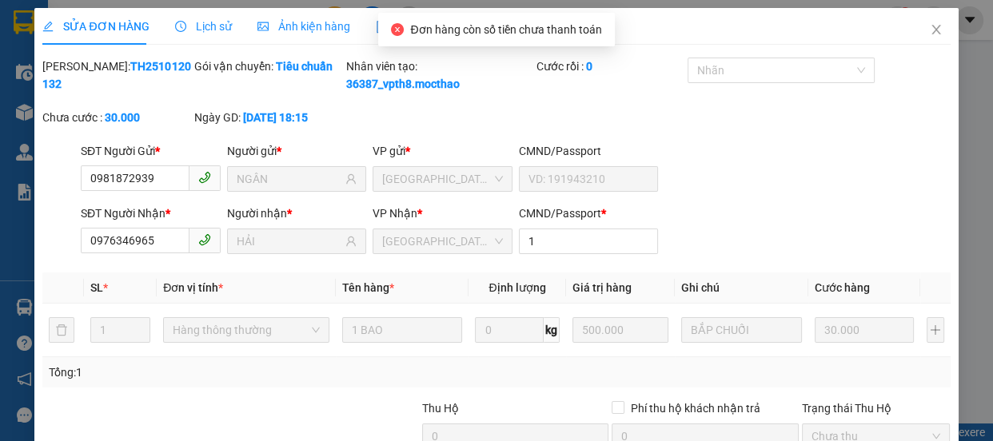 The image size is (993, 441). What do you see at coordinates (263, 26) in the screenshot?
I see `span: picture` at bounding box center [263, 26].